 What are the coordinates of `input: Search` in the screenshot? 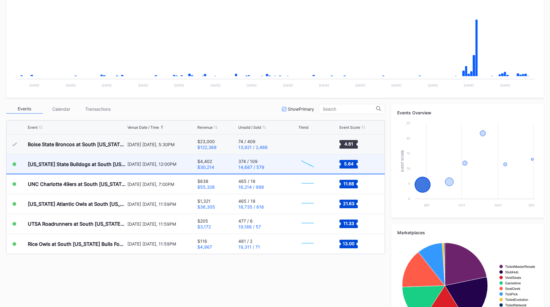 It's located at (349, 109).